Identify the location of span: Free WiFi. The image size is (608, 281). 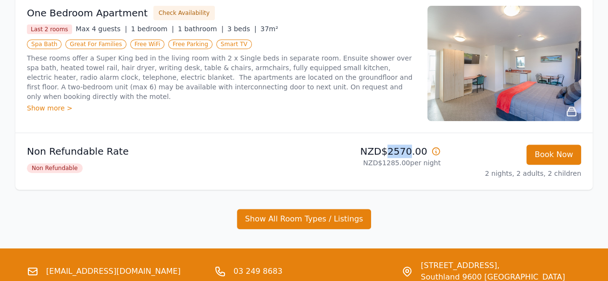
(147, 44).